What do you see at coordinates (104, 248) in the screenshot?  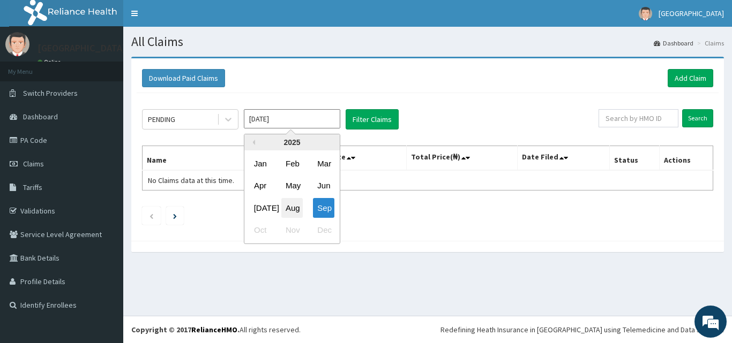 I see `textarea: Type your message and hit 'Enter'` at bounding box center [104, 248].